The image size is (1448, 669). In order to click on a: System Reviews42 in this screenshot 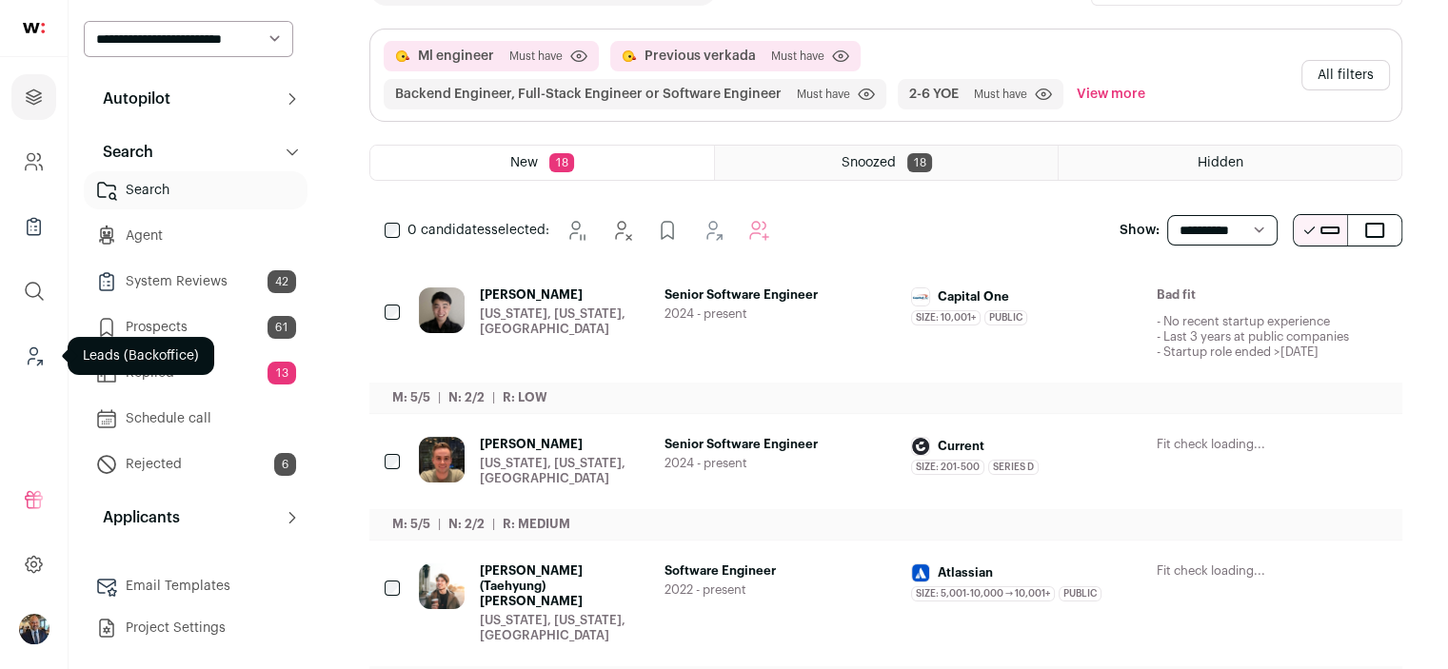, I will do `click(195, 282)`.